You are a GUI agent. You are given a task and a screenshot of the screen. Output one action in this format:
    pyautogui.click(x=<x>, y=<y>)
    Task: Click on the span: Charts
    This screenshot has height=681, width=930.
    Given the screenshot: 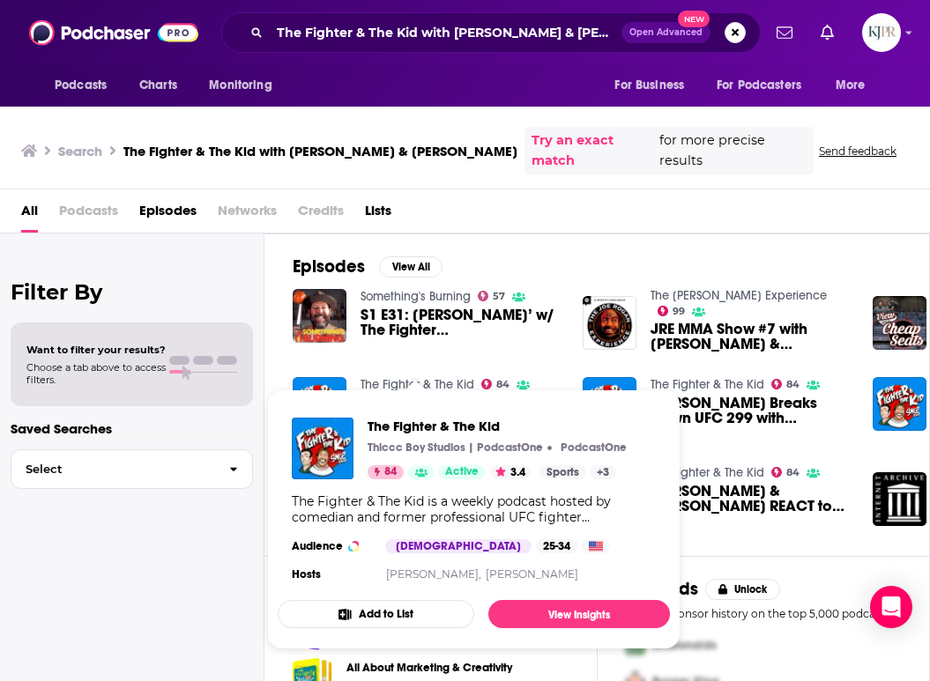 What is the action you would take?
    pyautogui.click(x=158, y=85)
    